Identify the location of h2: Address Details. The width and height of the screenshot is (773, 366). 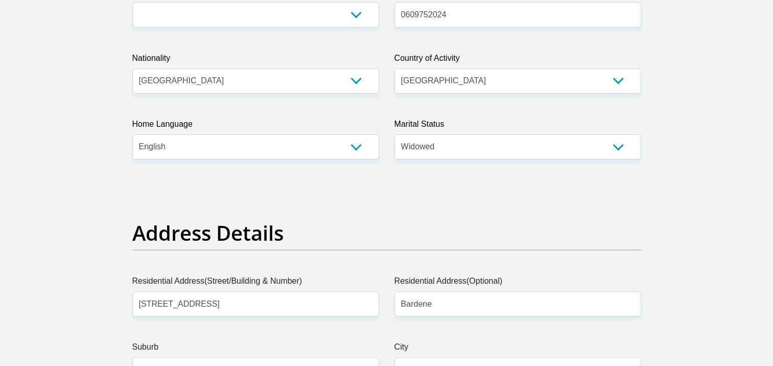
(387, 233).